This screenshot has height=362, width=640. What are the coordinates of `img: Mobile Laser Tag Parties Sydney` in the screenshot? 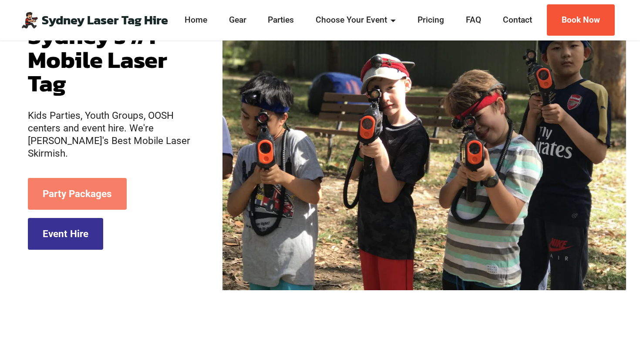 It's located at (30, 20).